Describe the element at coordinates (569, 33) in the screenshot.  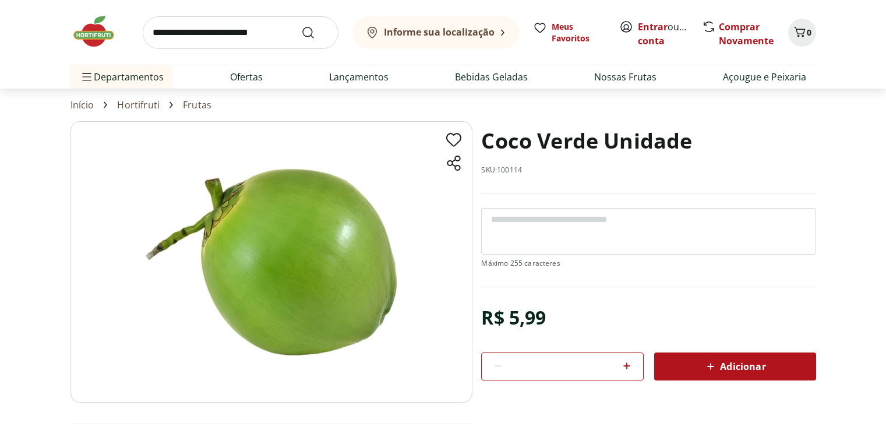
I see `a: Meus Favoritos` at that location.